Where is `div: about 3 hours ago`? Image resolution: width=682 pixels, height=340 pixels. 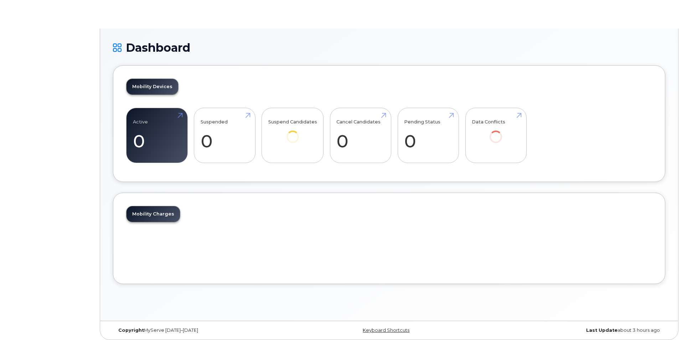 div: about 3 hours ago is located at coordinates (573, 330).